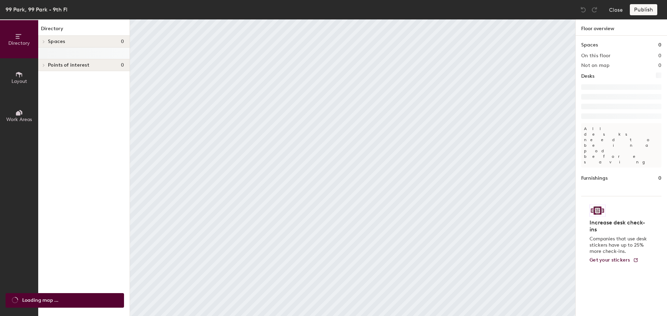 This screenshot has height=316, width=667. What do you see at coordinates (590, 45) in the screenshot?
I see `h1: Spaces` at bounding box center [590, 45].